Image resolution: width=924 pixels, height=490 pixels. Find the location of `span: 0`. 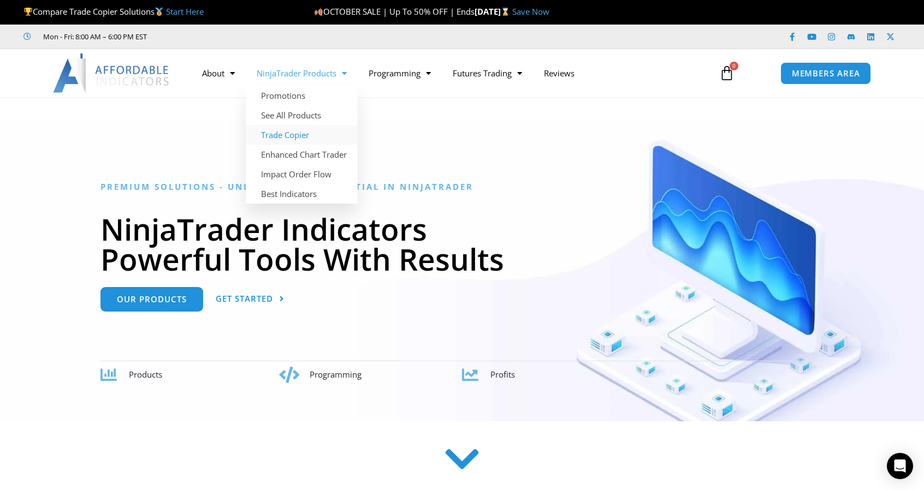

span: 0 is located at coordinates (734, 66).